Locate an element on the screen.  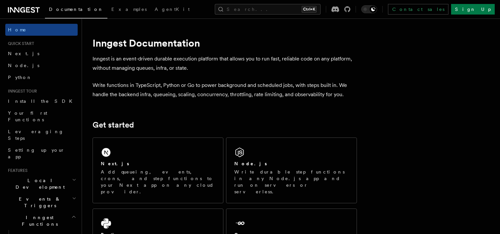
span: Setting up your app is located at coordinates (36, 153).